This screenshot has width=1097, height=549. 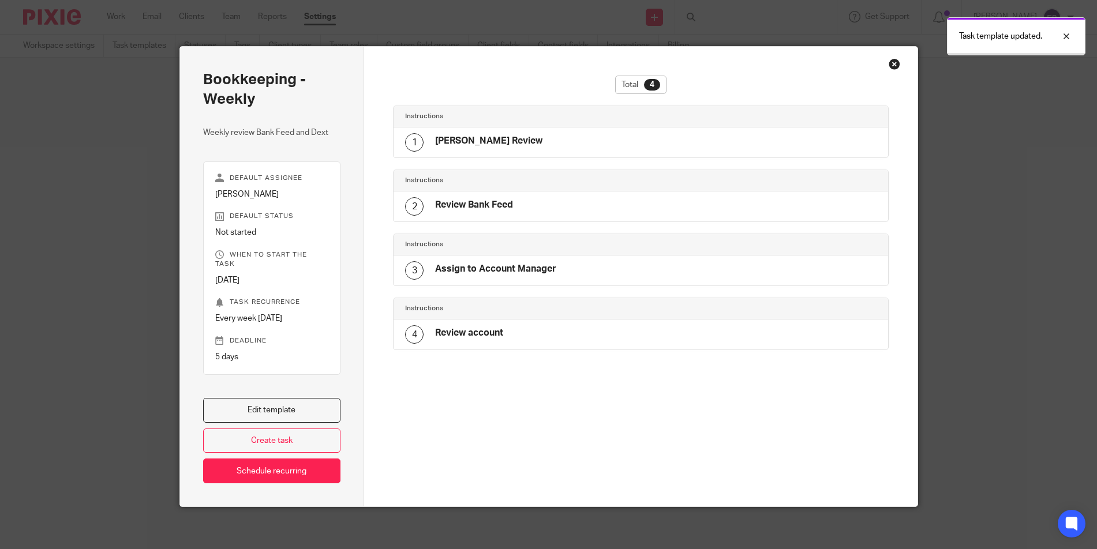 I want to click on h4: Review Bank Feed, so click(x=474, y=205).